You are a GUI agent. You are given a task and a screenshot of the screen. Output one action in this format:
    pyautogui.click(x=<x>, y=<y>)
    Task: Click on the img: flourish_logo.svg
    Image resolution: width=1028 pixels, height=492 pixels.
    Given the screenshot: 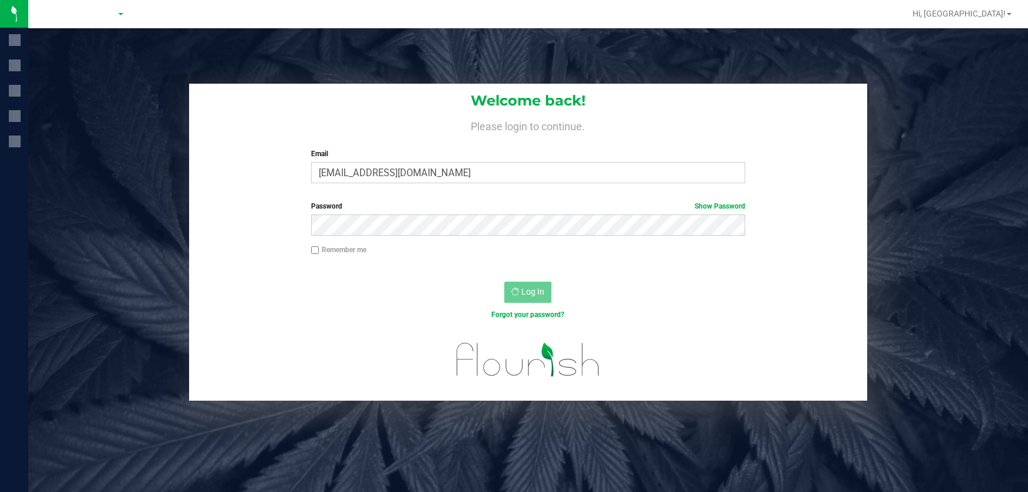 What is the action you would take?
    pyautogui.click(x=528, y=359)
    